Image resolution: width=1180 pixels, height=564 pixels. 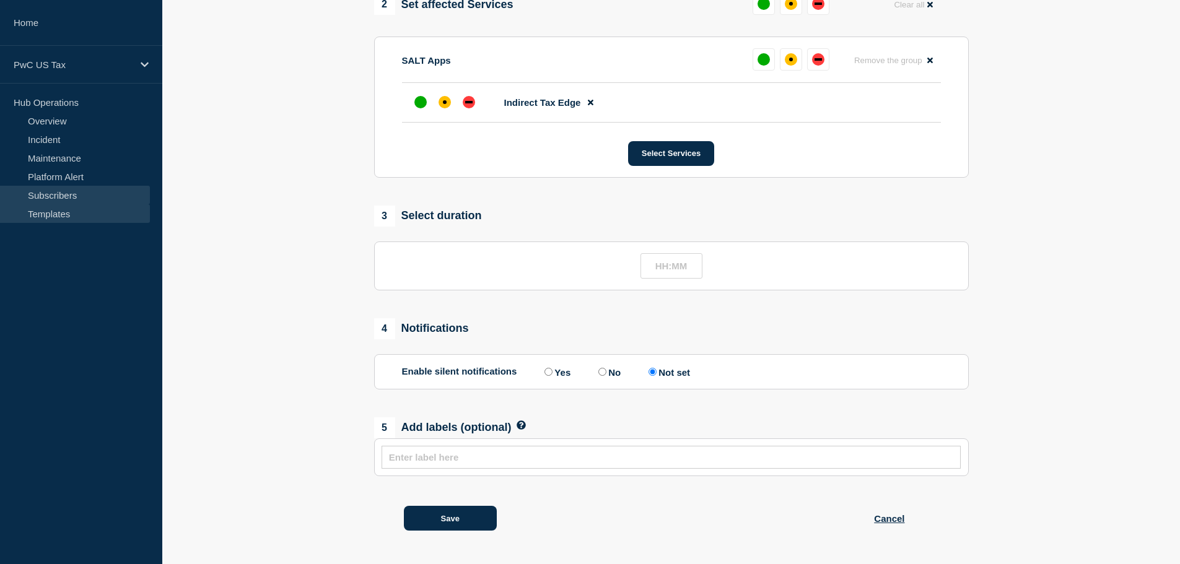 I want to click on button: down, so click(x=818, y=59).